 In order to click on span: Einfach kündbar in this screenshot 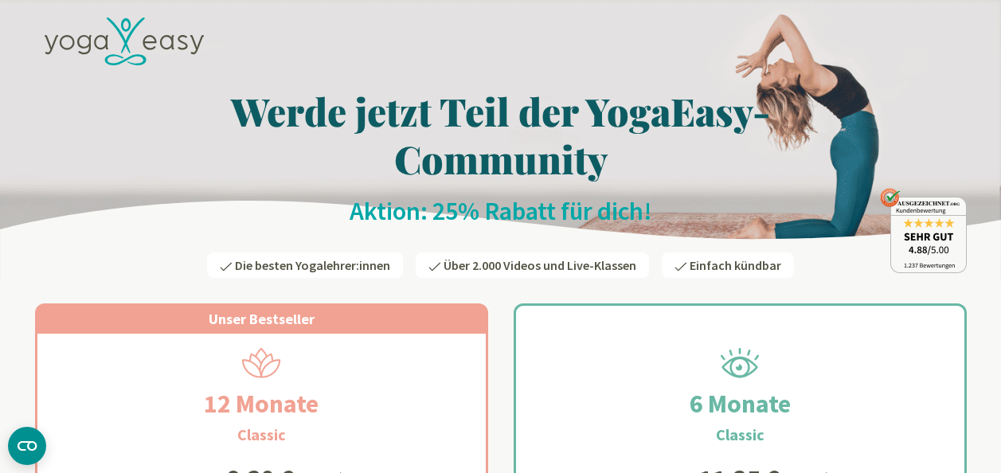, I will do `click(735, 265)`.